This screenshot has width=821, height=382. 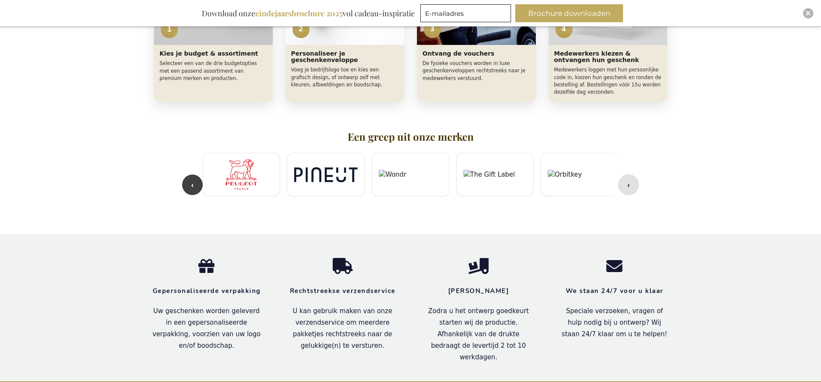 I want to click on h3: Medewerkers kiezen & ontvangen hun geschenk, so click(x=608, y=57).